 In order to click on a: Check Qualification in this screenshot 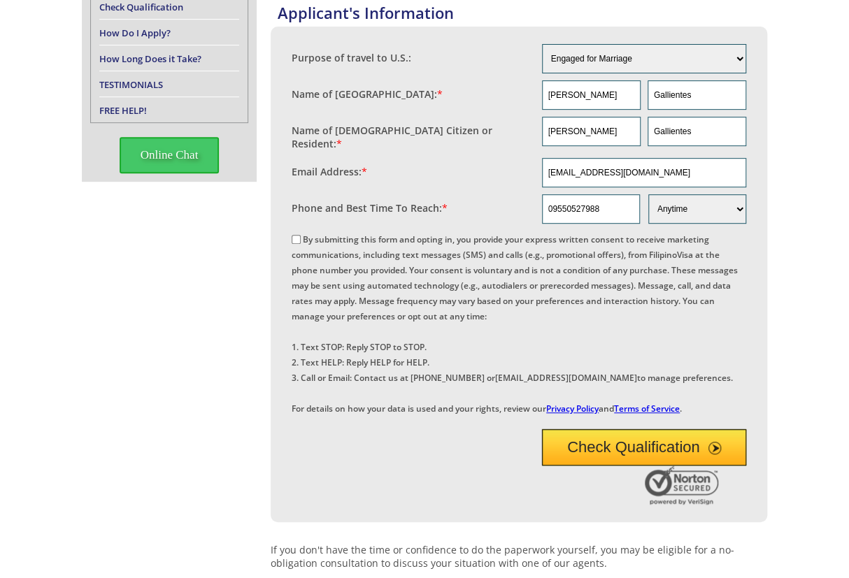, I will do `click(141, 7)`.